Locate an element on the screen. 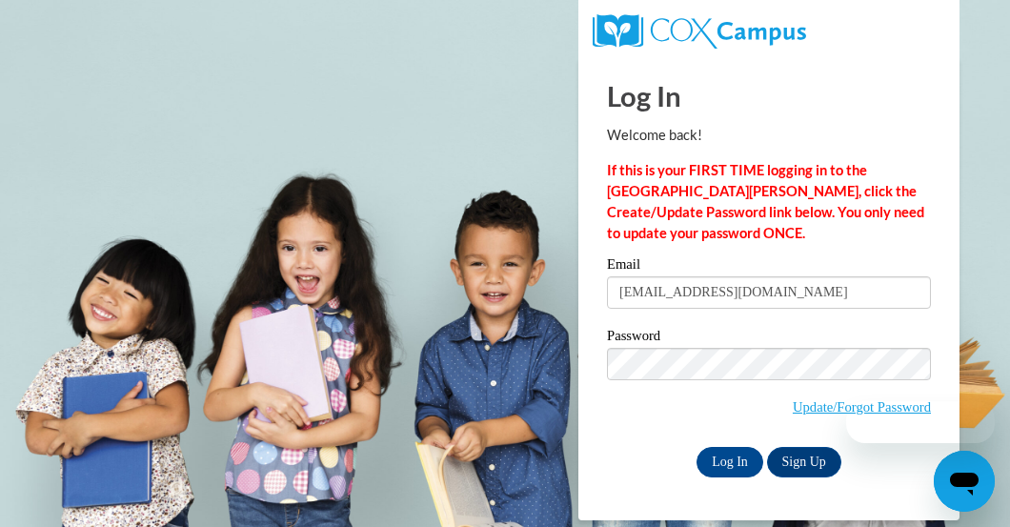  label: Password is located at coordinates (769, 338).